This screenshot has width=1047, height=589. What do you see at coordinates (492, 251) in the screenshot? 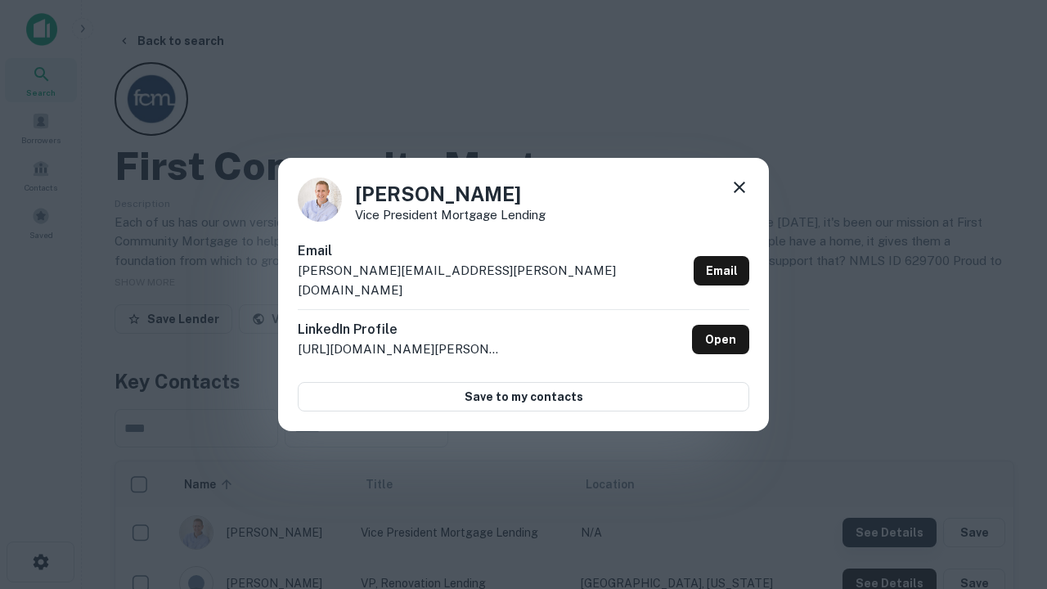
I see `h6: Email` at bounding box center [492, 251].